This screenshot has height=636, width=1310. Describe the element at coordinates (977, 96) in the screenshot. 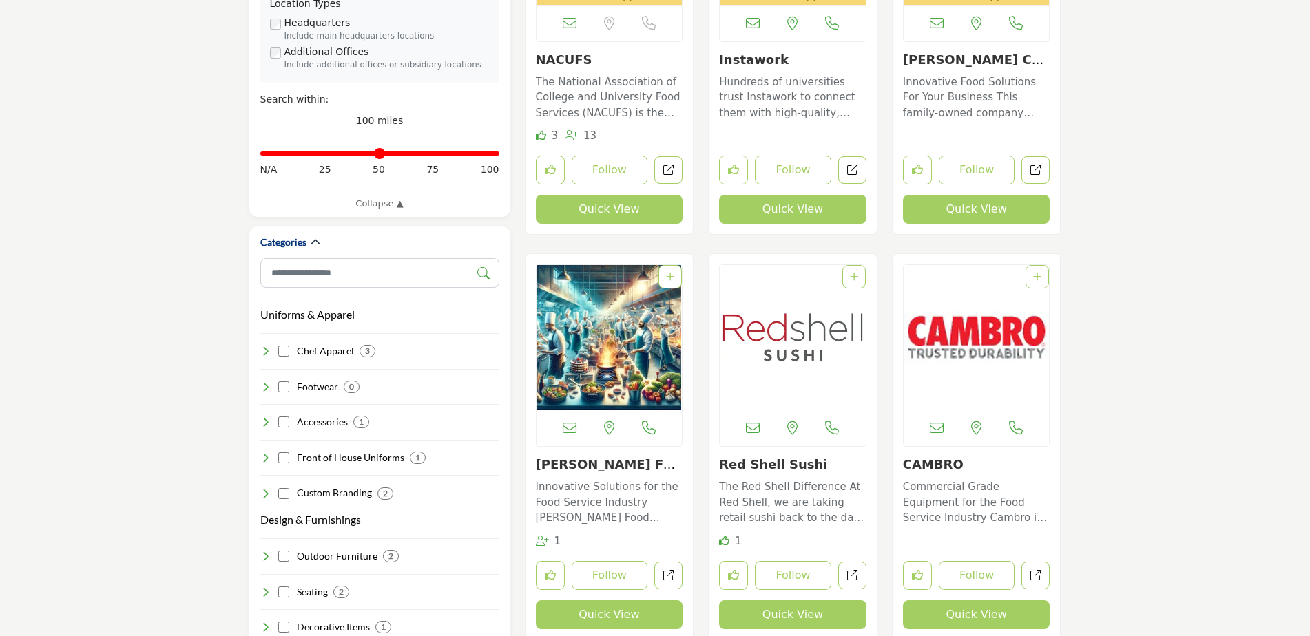

I see `a: Innovative Food Solutions For Your Business This family-owned company offers an evolving portfoli...` at that location.